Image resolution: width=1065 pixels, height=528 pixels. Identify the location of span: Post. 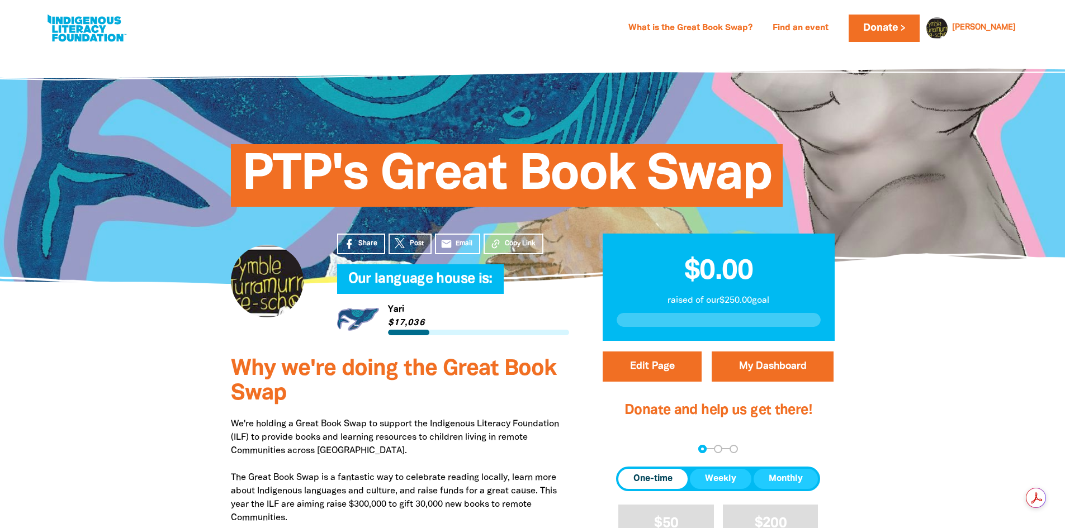
(417, 244).